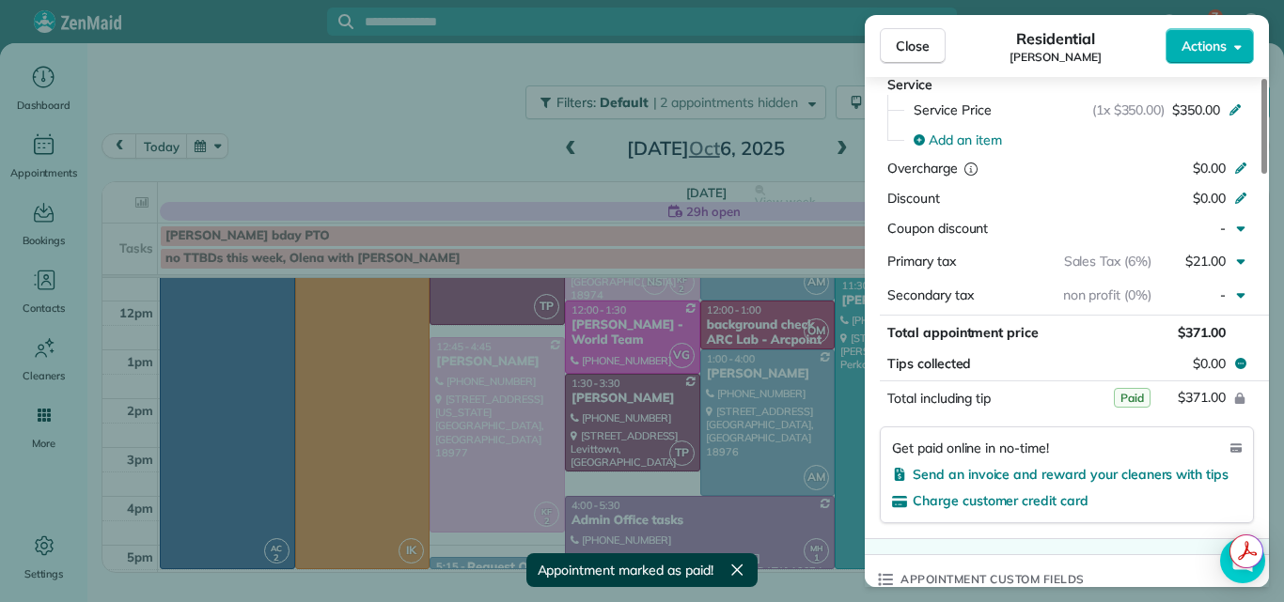  Describe the element at coordinates (970, 448) in the screenshot. I see `span: Get paid online in no-time!` at that location.